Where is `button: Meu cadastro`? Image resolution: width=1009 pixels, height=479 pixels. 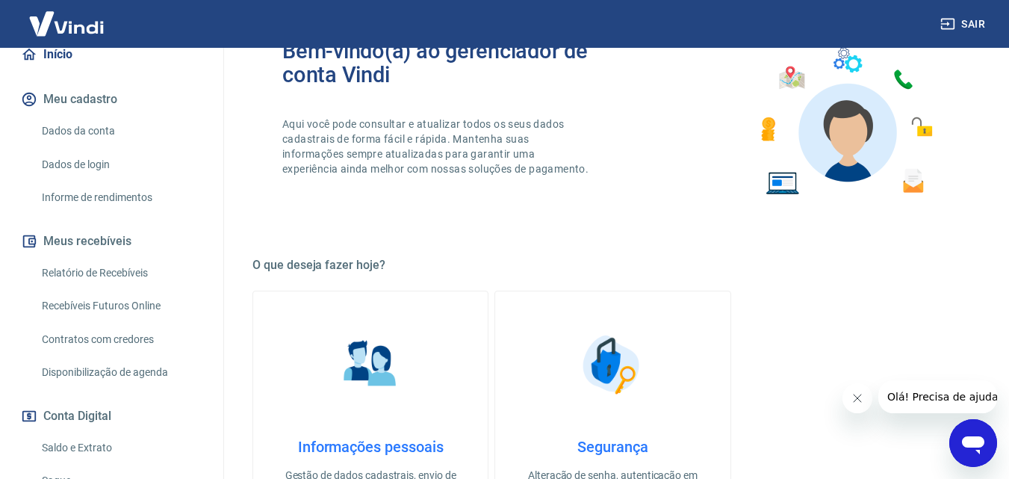
button: Meu cadastro is located at coordinates (111, 99).